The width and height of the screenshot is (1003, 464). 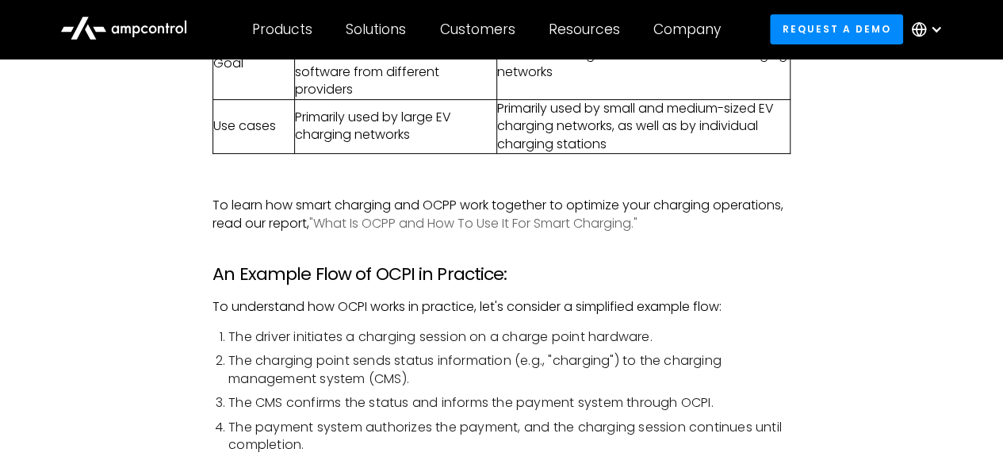 I want to click on td: Primarily used by small and medium-sized EV charging networks, as well as by individual charging ..., so click(x=643, y=126).